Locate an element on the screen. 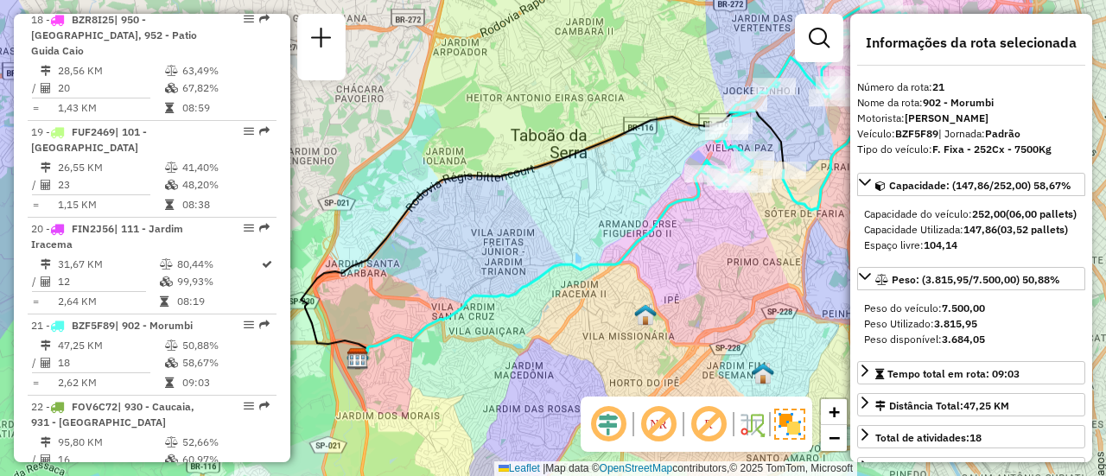 The image size is (1106, 476). strong: 3.815,95 is located at coordinates (956, 323).